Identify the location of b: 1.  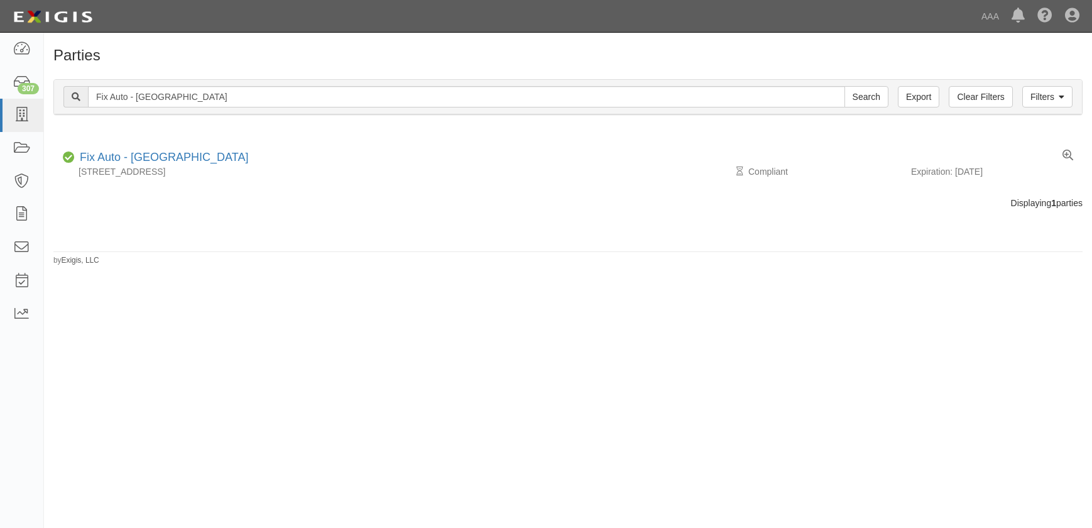
(1054, 203).